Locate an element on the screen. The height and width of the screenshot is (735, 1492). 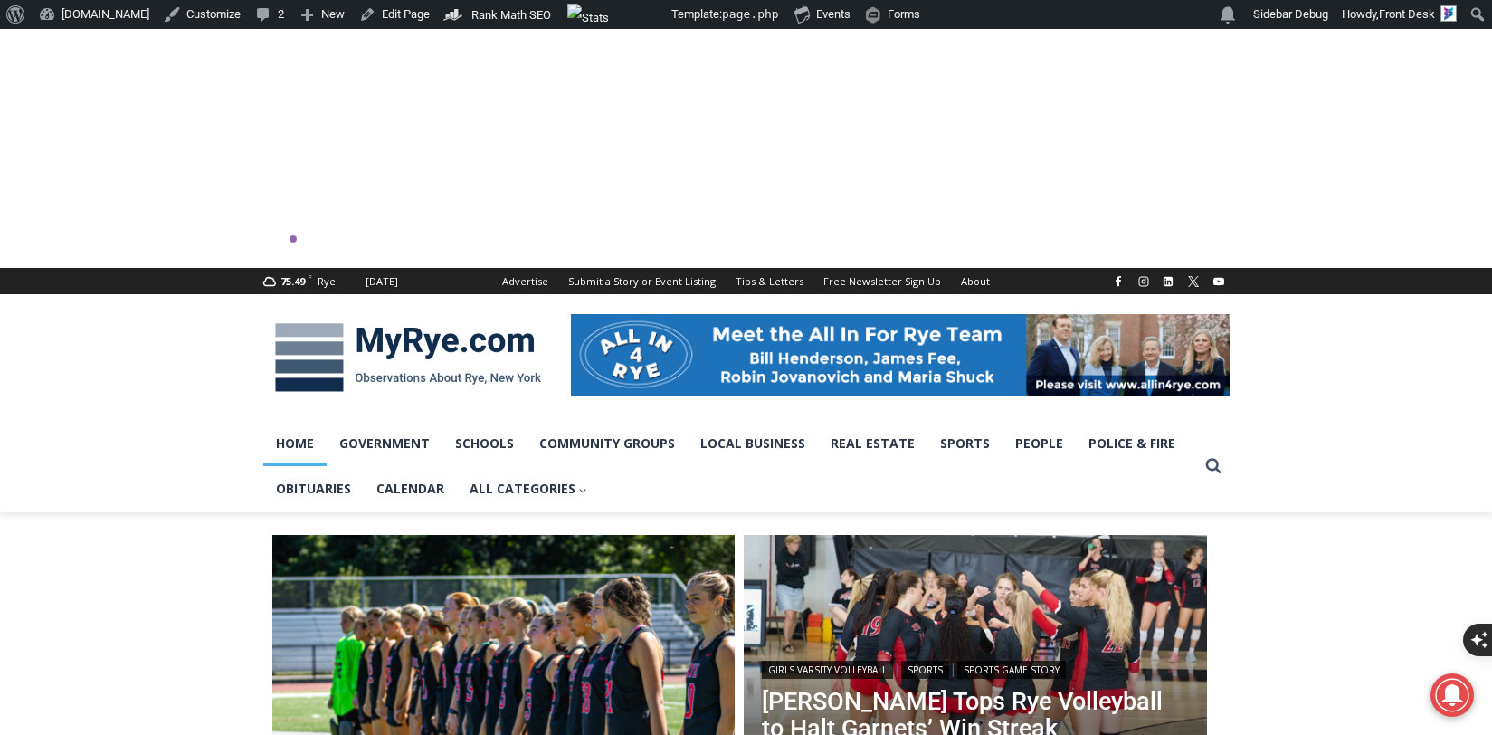
a: Police & Fire is located at coordinates (1132, 443).